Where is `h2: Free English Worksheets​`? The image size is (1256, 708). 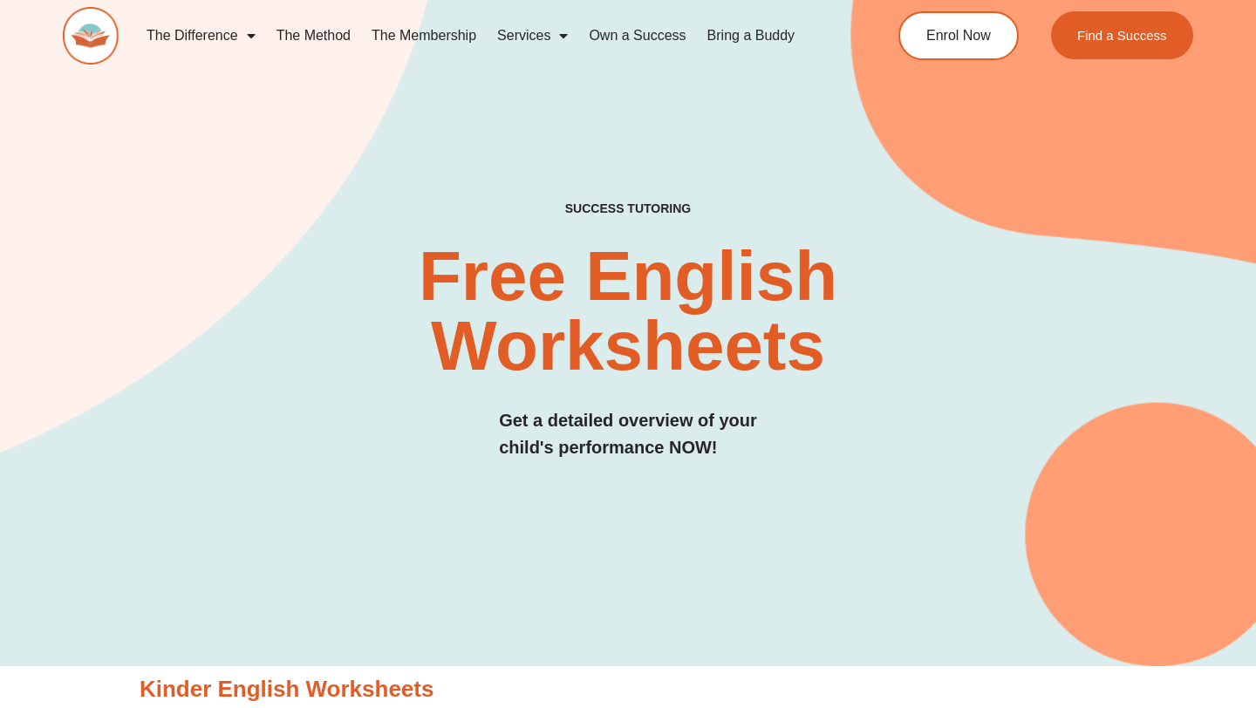
h2: Free English Worksheets​ is located at coordinates (627, 311).